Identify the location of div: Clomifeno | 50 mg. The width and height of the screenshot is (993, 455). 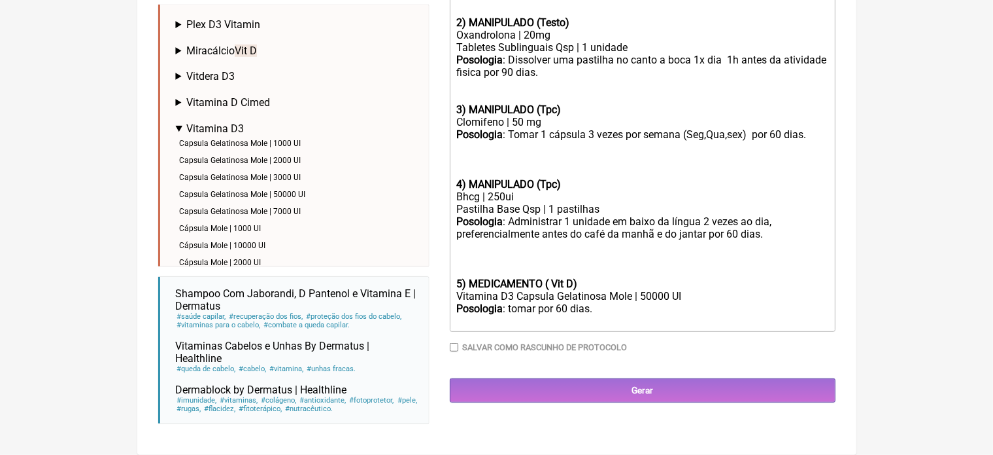
(642, 122).